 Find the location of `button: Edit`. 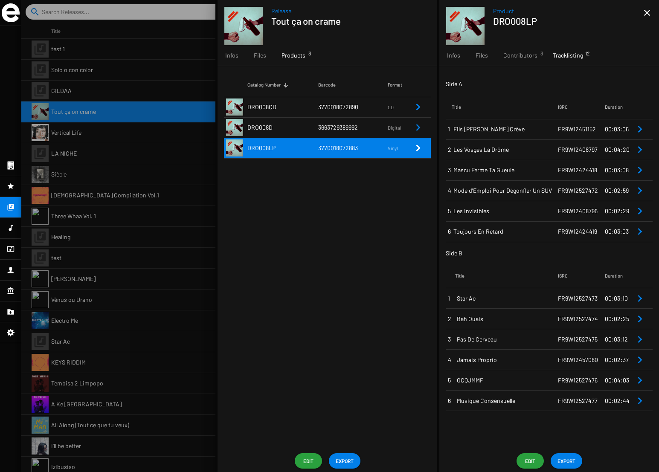

button: Edit is located at coordinates (308, 461).